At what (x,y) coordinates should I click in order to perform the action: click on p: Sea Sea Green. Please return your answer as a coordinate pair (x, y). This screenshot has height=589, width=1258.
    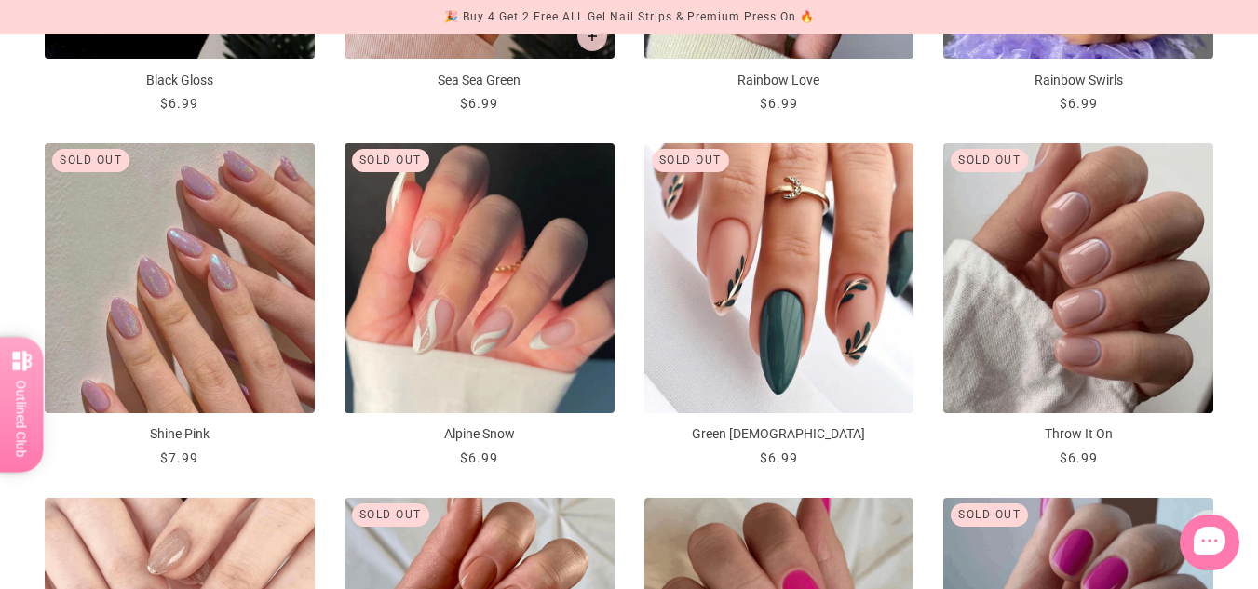
    Looking at the image, I should click on (480, 80).